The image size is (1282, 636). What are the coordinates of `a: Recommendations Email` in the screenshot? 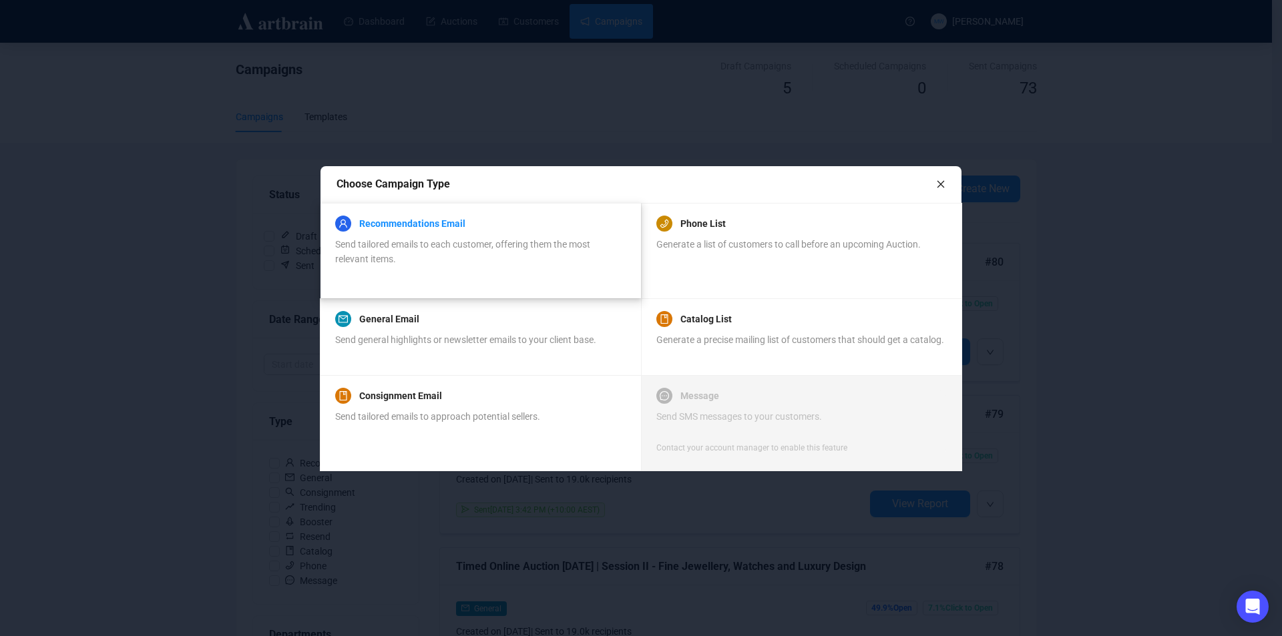 It's located at (412, 224).